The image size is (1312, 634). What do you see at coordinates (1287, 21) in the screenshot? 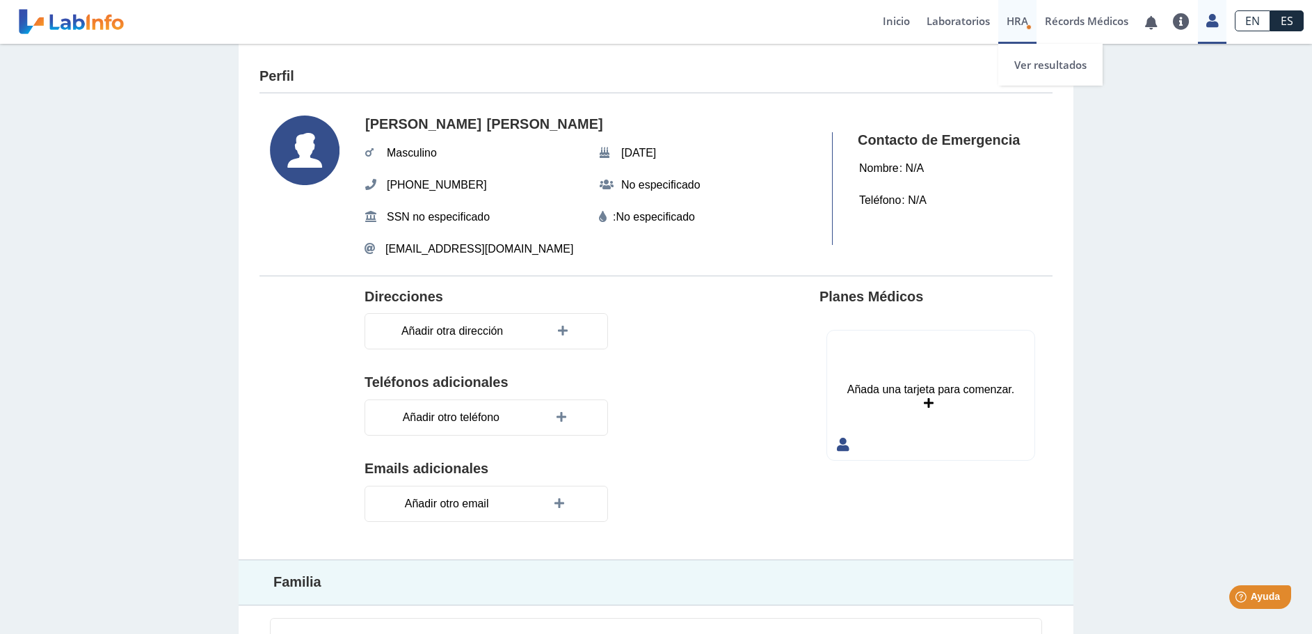
I see `a: ES` at bounding box center [1287, 21].